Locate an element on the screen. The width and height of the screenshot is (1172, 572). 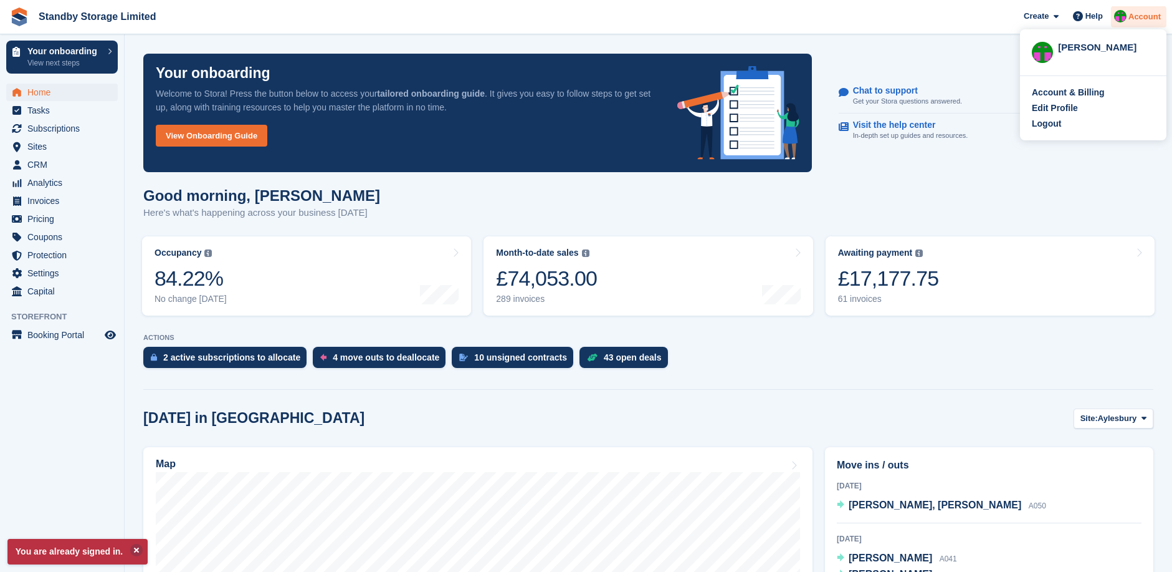
a: 4 move outs to deallocate is located at coordinates (382, 360).